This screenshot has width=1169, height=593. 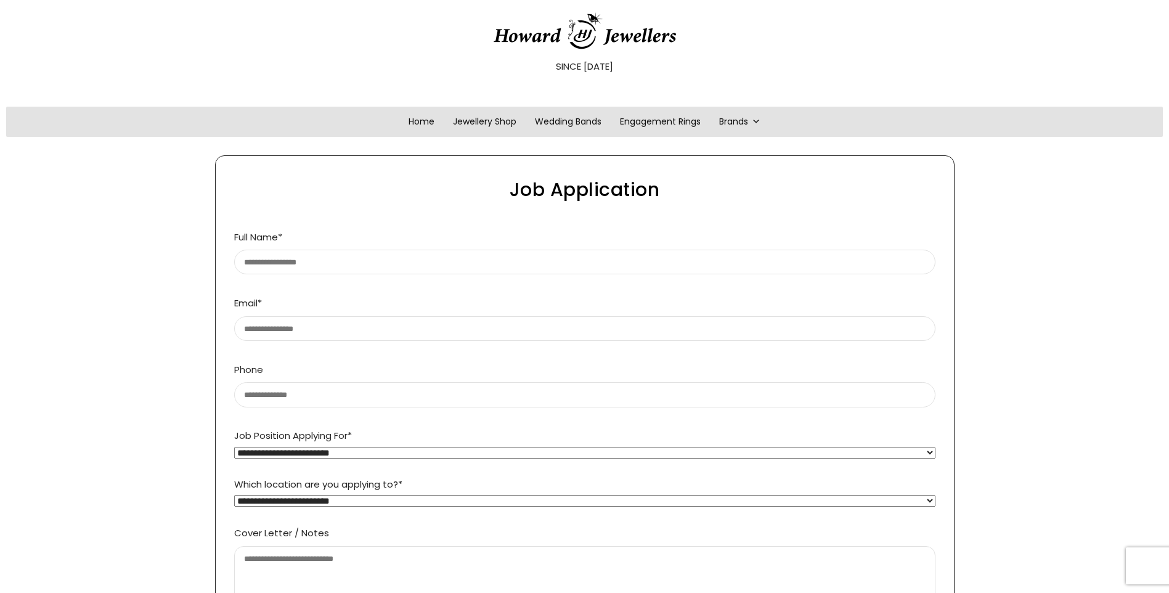 I want to click on h2: Job Application, so click(x=585, y=190).